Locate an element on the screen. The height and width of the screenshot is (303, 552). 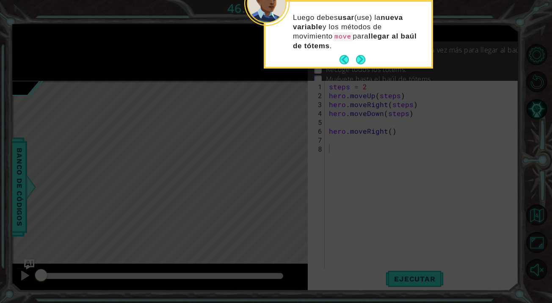
p: Luego debes (use) la y los métodos de movimiento para . is located at coordinates (359, 32).